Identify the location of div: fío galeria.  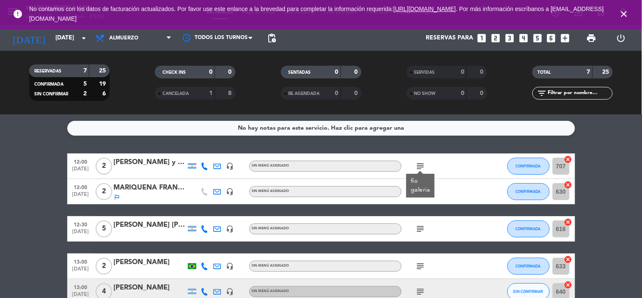
(420, 185).